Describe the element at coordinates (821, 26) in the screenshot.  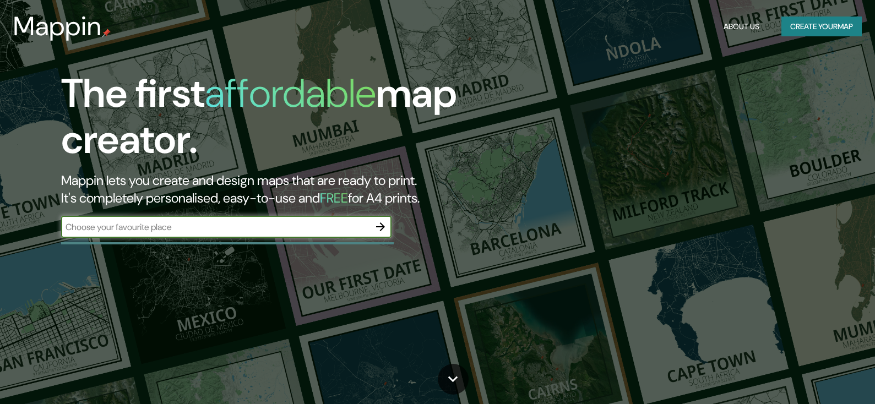
I see `button: Create yourmap` at that location.